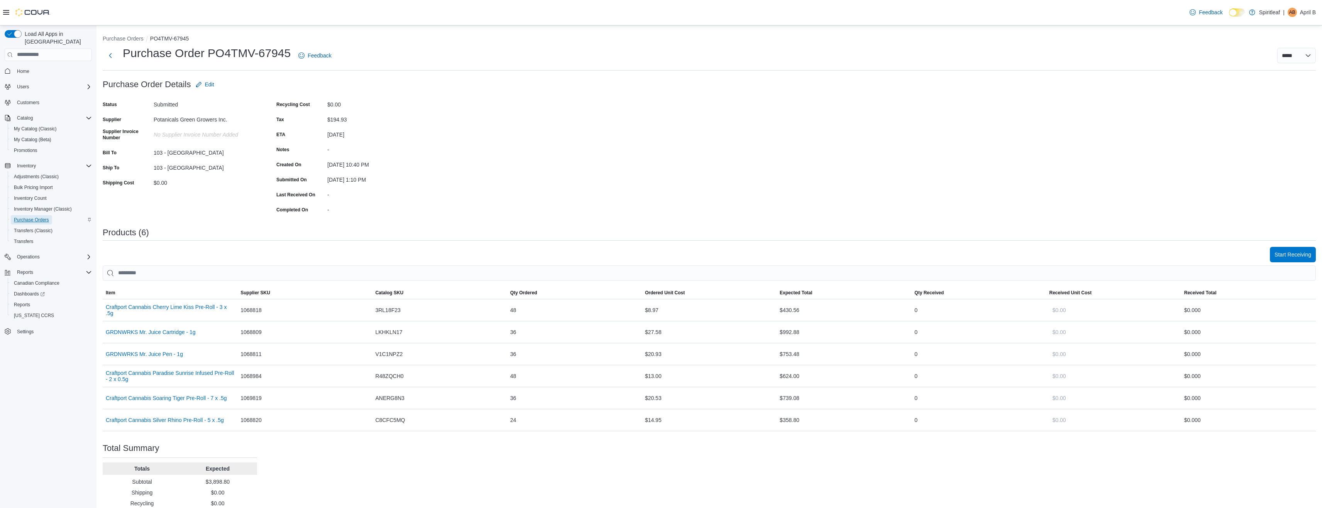  Describe the element at coordinates (844, 310) in the screenshot. I see `div: $430.56` at that location.